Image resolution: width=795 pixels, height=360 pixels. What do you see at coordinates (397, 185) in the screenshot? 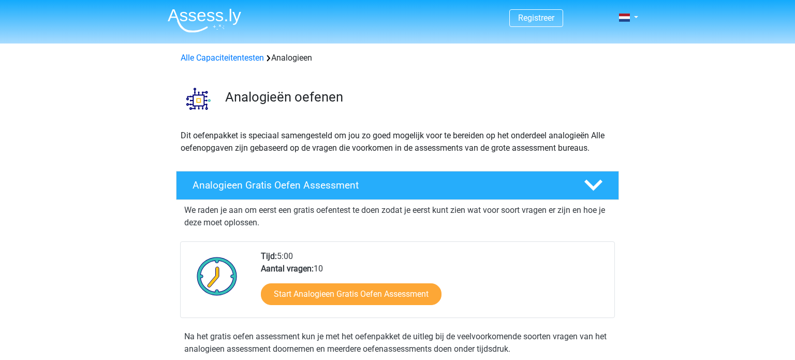
I see `a: Analogieen Gratis Oefen Assessment` at bounding box center [397, 185].